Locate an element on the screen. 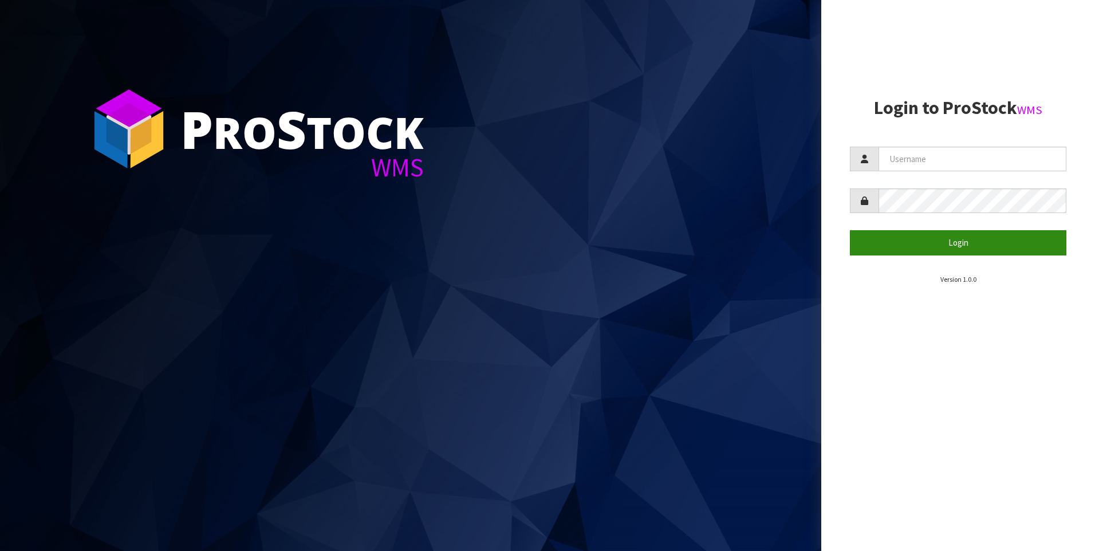  div: WMS is located at coordinates (302, 167).